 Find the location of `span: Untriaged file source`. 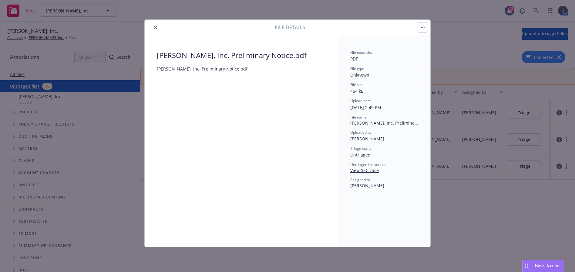

span: Untriaged file source is located at coordinates (368, 164).